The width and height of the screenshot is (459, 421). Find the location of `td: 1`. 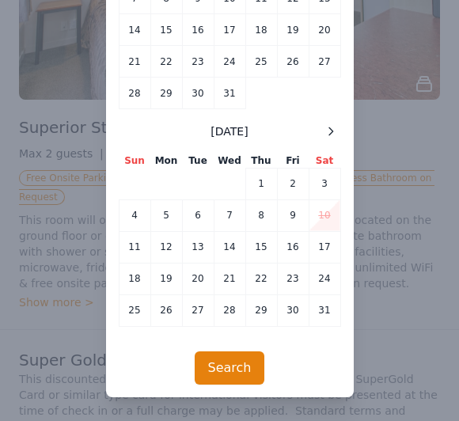

td: 1 is located at coordinates (261, 183).